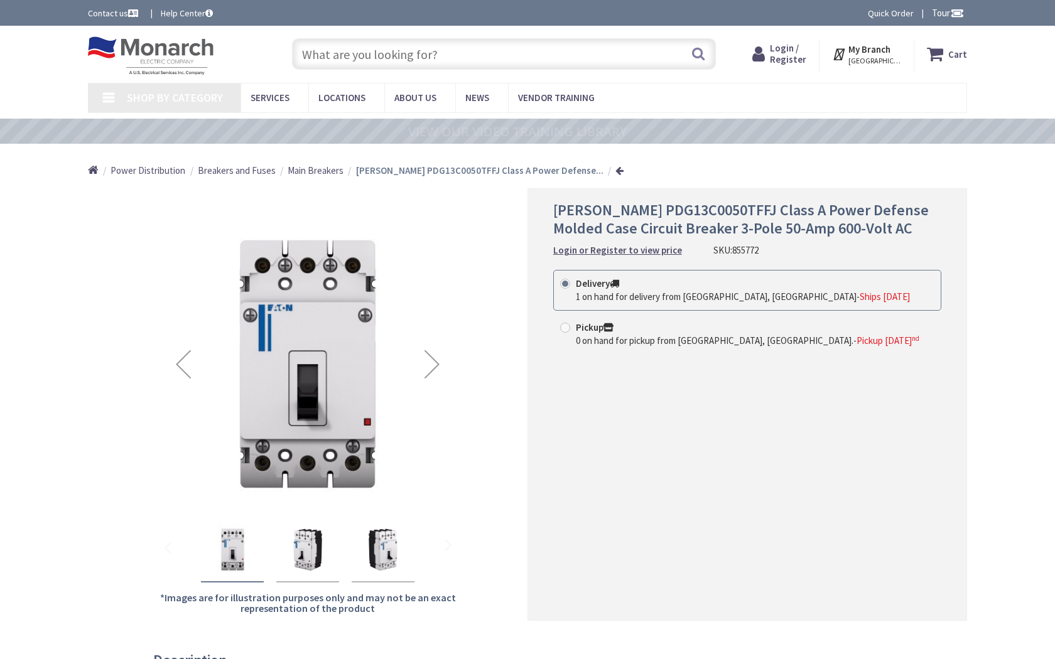 Image resolution: width=1055 pixels, height=659 pixels. Describe the element at coordinates (915, 338) in the screenshot. I see `sup: nd` at that location.